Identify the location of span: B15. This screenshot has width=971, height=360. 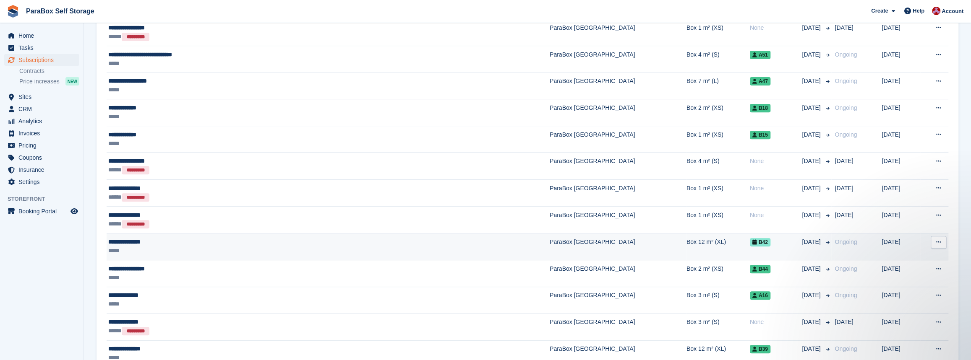
(760, 135).